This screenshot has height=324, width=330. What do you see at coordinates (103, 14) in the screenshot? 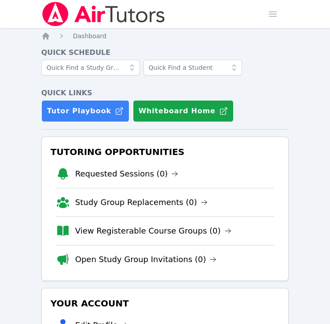
I see `img: Air Tutors` at bounding box center [103, 14].